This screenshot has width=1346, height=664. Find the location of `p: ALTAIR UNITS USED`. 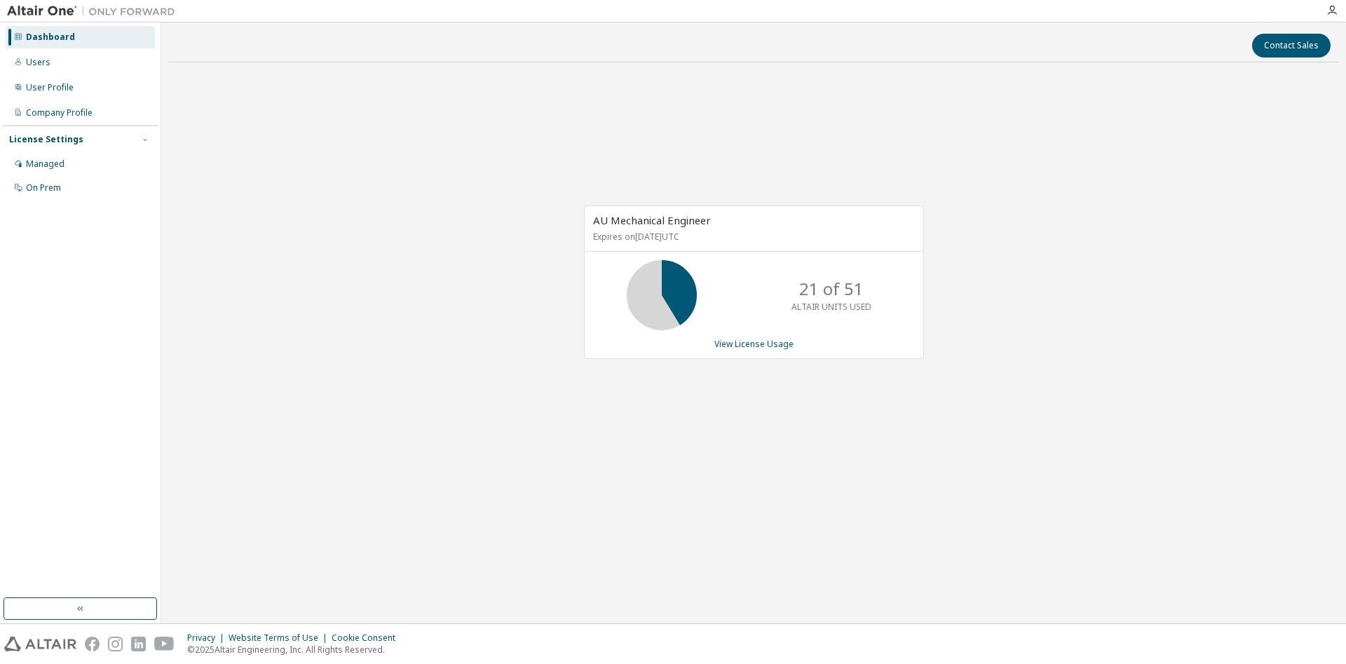

p: ALTAIR UNITS USED is located at coordinates (831, 306).